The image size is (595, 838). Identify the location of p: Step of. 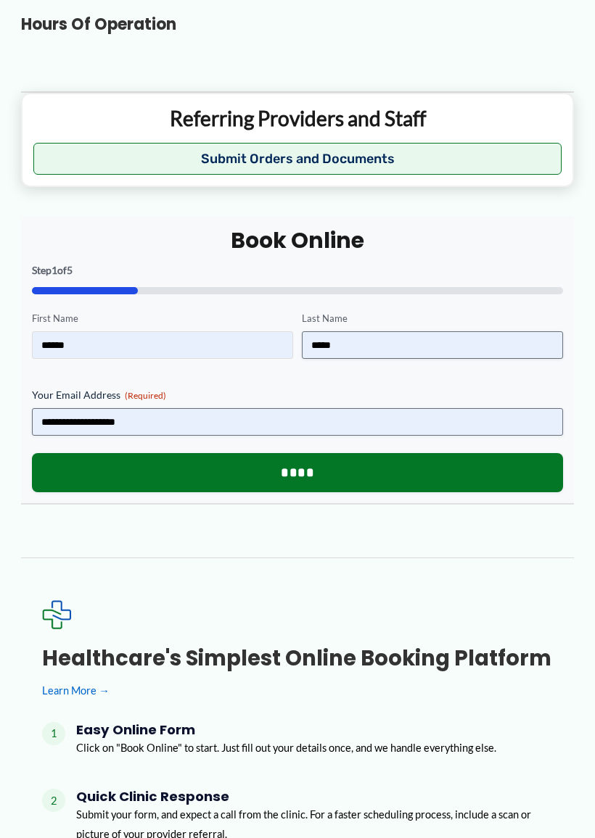
(297, 270).